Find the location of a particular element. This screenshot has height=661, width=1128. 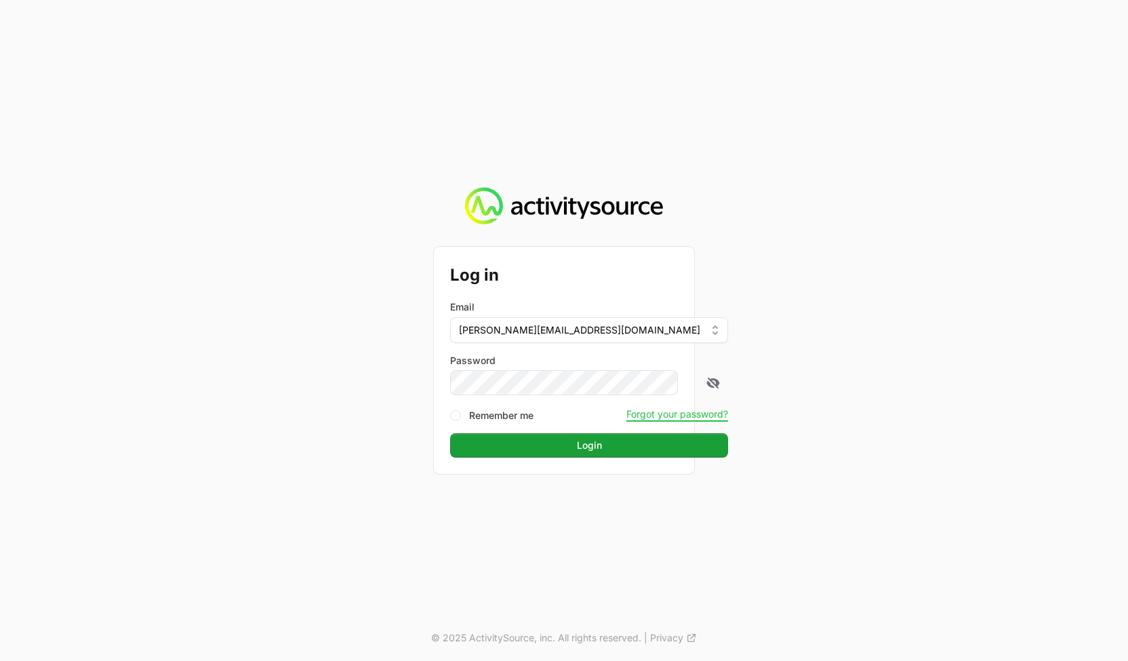

button: Forgot your password? is located at coordinates (678, 414).